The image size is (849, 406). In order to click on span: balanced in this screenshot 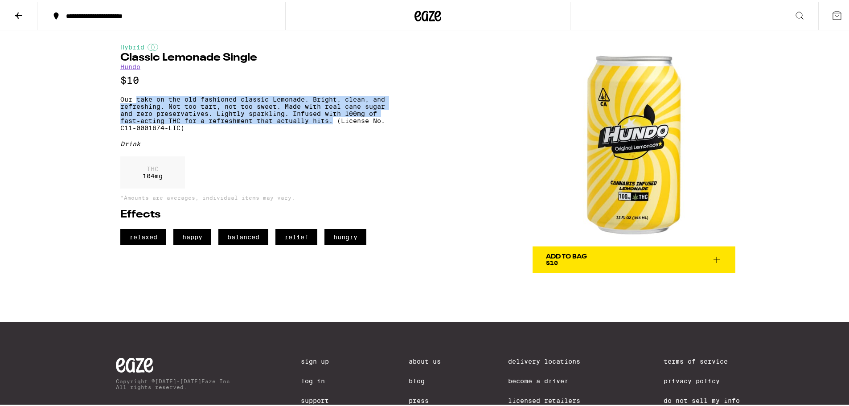, I will do `click(243, 235)`.